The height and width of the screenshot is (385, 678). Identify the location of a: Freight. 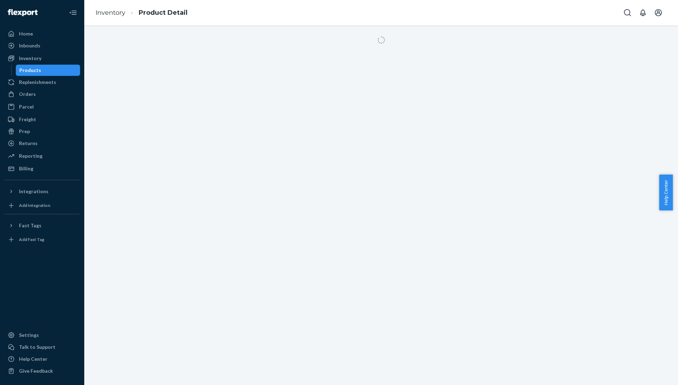
(42, 119).